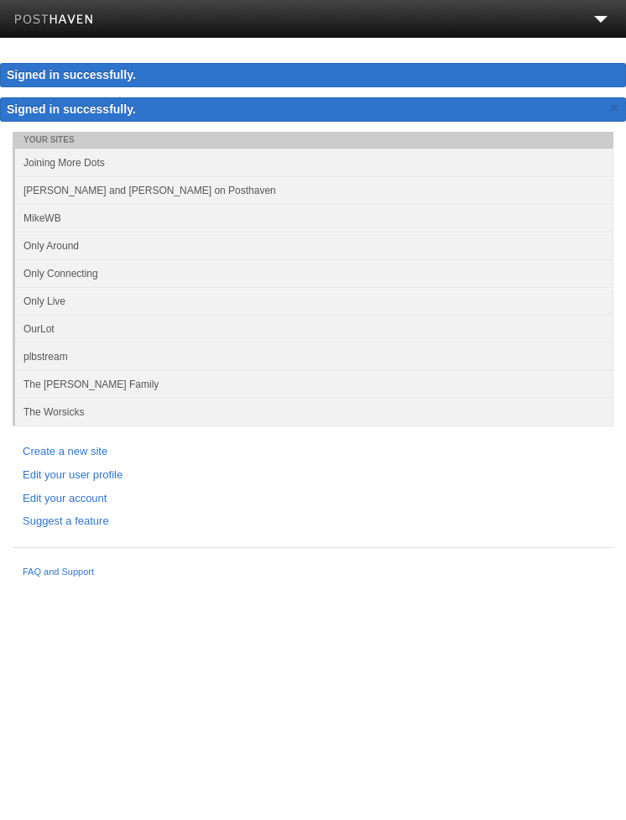 This screenshot has height=820, width=626. Describe the element at coordinates (313, 475) in the screenshot. I see `a: Edit your user profile` at that location.